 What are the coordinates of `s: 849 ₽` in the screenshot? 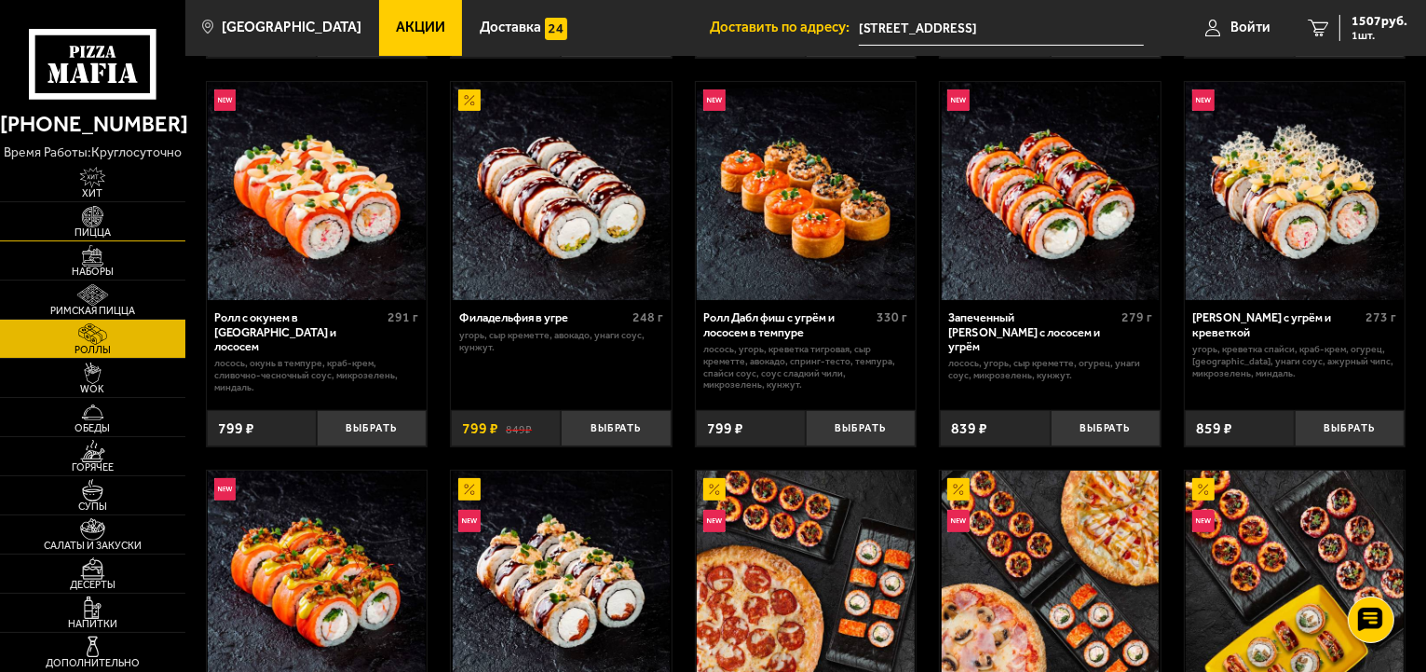 It's located at (519, 429).